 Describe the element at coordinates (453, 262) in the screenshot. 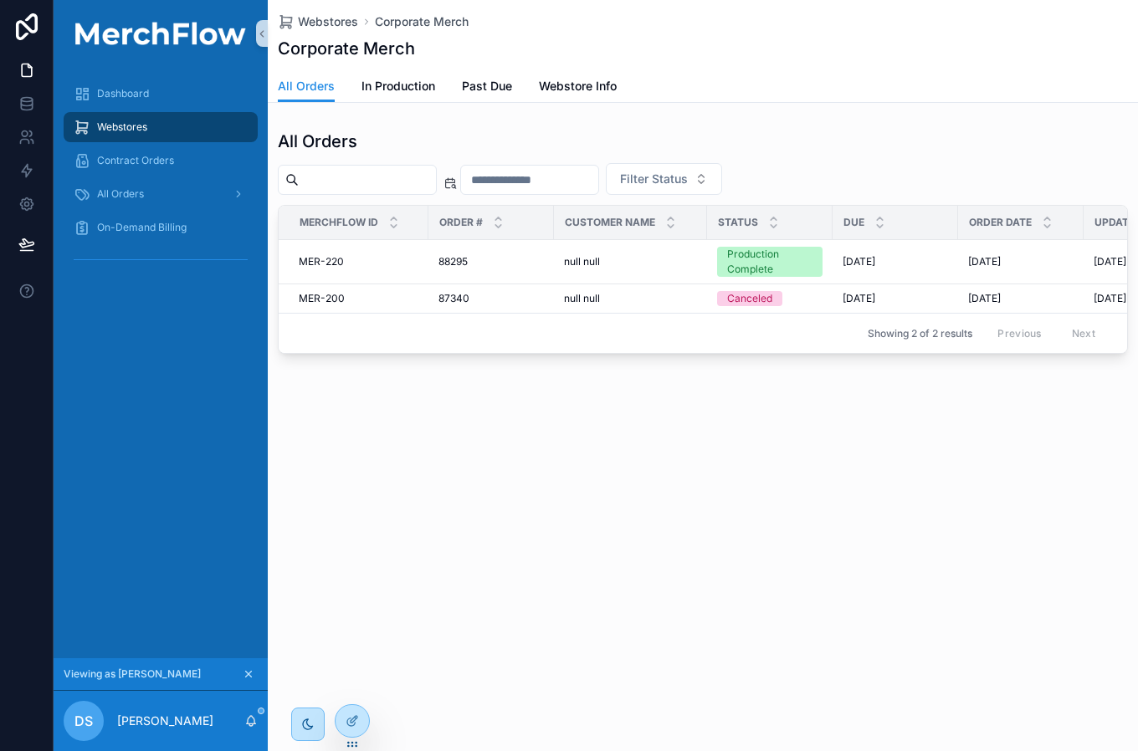

I see `span: 88295` at that location.